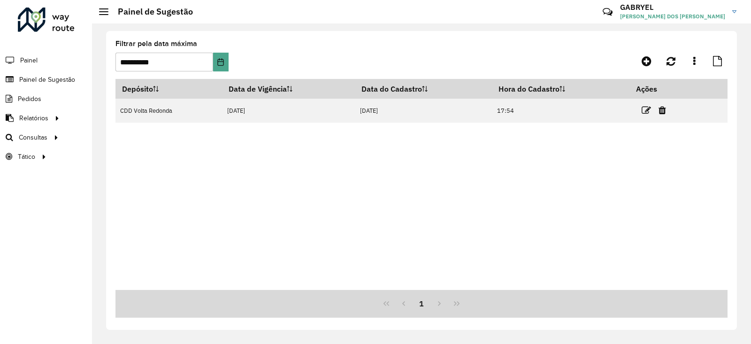  Describe the element at coordinates (289, 89) in the screenshot. I see `th: Data de Vigência` at that location.